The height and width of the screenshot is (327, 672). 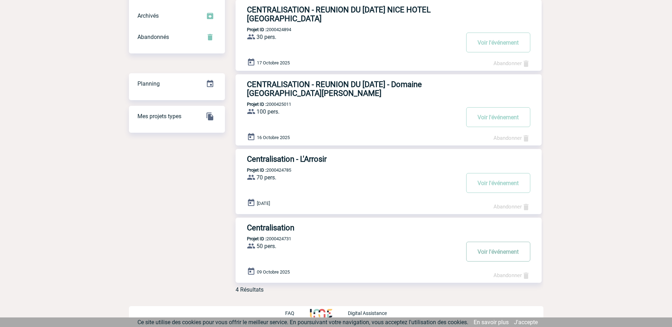 I want to click on span: 30 pers., so click(x=266, y=37).